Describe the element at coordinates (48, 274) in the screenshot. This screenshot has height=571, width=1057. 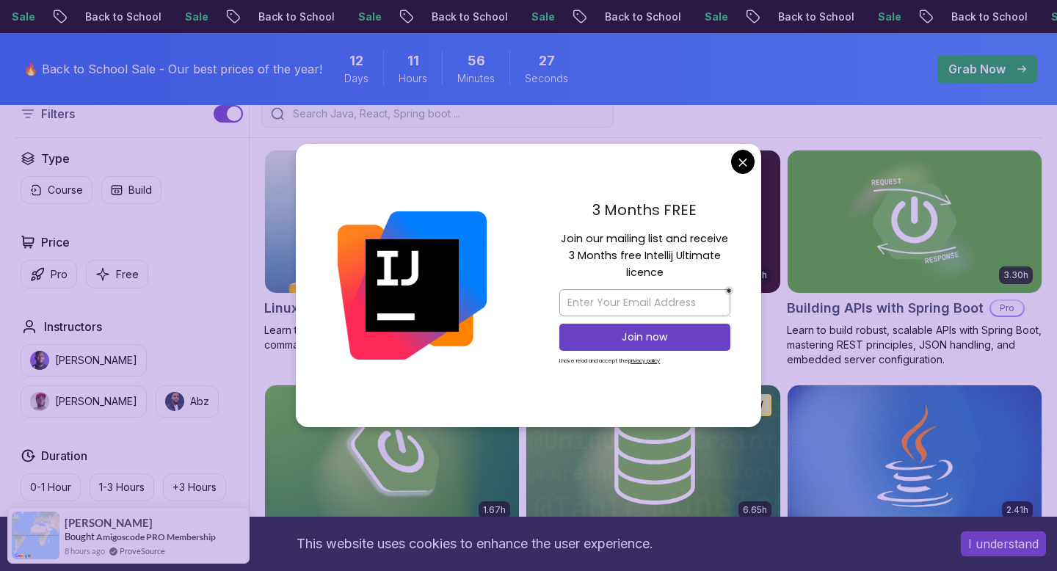
I see `button: Pro` at that location.